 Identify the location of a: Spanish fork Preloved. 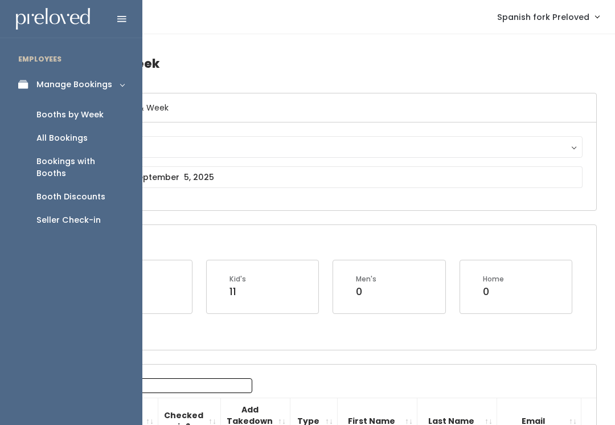
(547, 17).